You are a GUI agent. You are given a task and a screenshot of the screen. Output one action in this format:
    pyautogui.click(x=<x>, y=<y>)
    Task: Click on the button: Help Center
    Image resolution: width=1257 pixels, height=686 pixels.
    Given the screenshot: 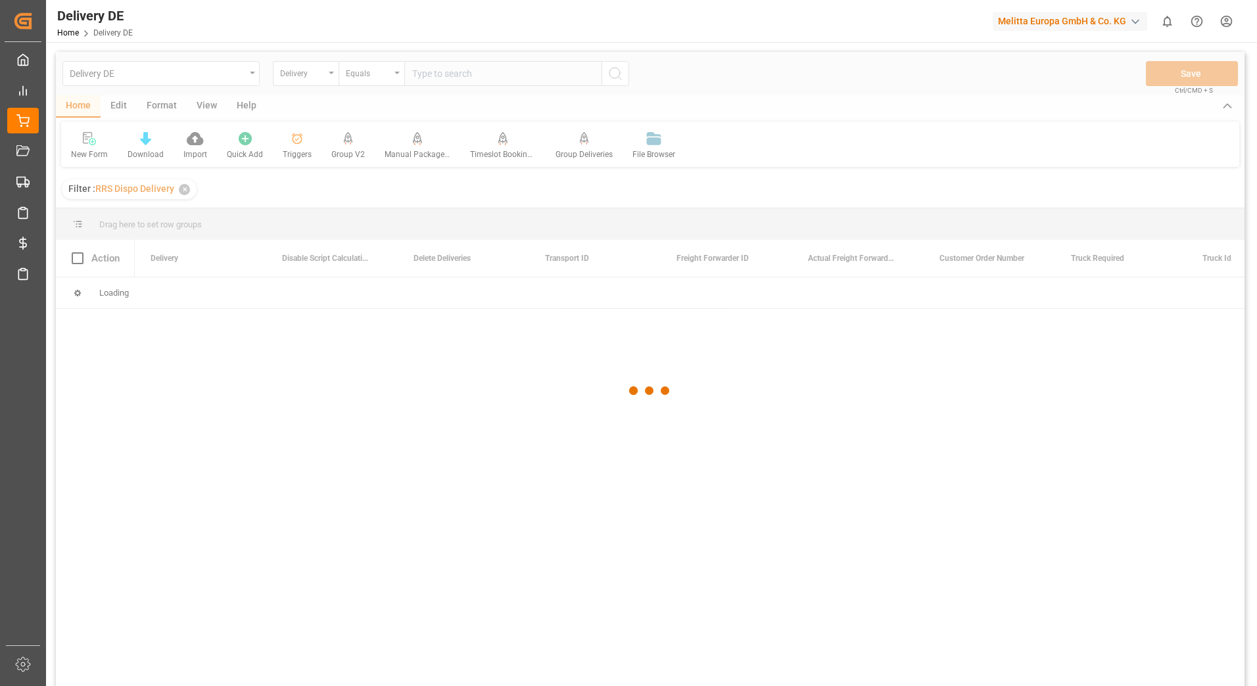 What is the action you would take?
    pyautogui.click(x=1197, y=21)
    